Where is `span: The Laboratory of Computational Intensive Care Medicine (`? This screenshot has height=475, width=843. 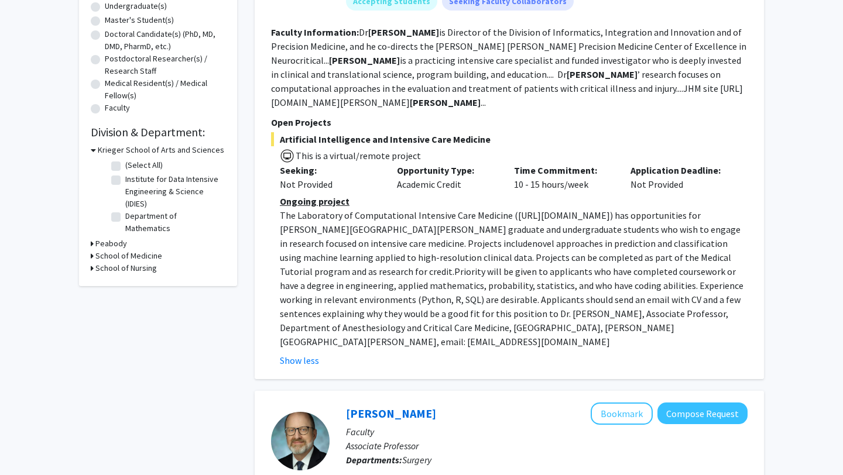
span: The Laboratory of Computational Intensive Care Medicine ( is located at coordinates (399, 215).